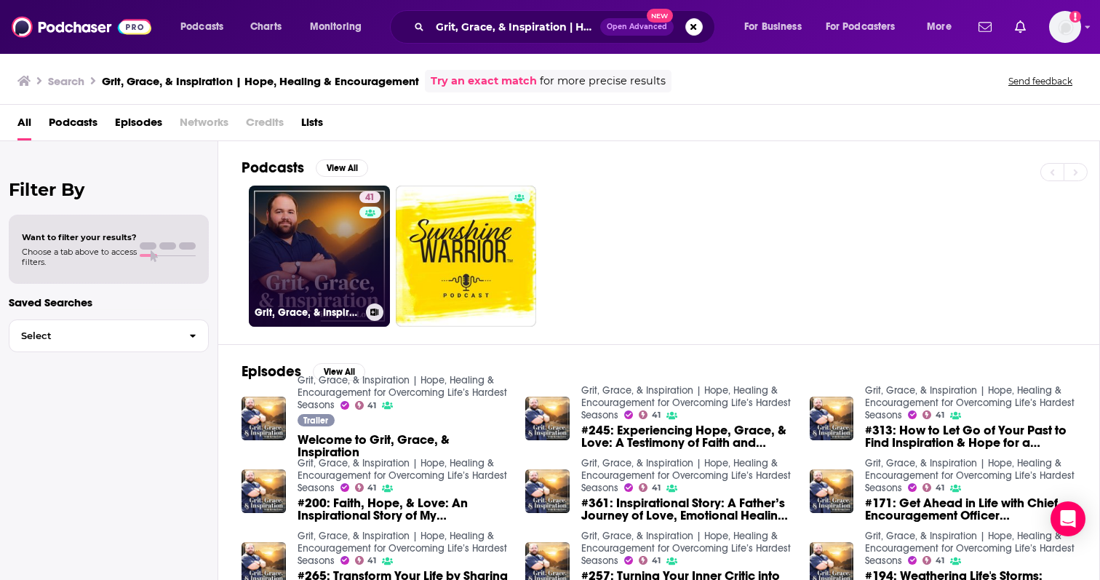  I want to click on button: Show profile menu, so click(1065, 27).